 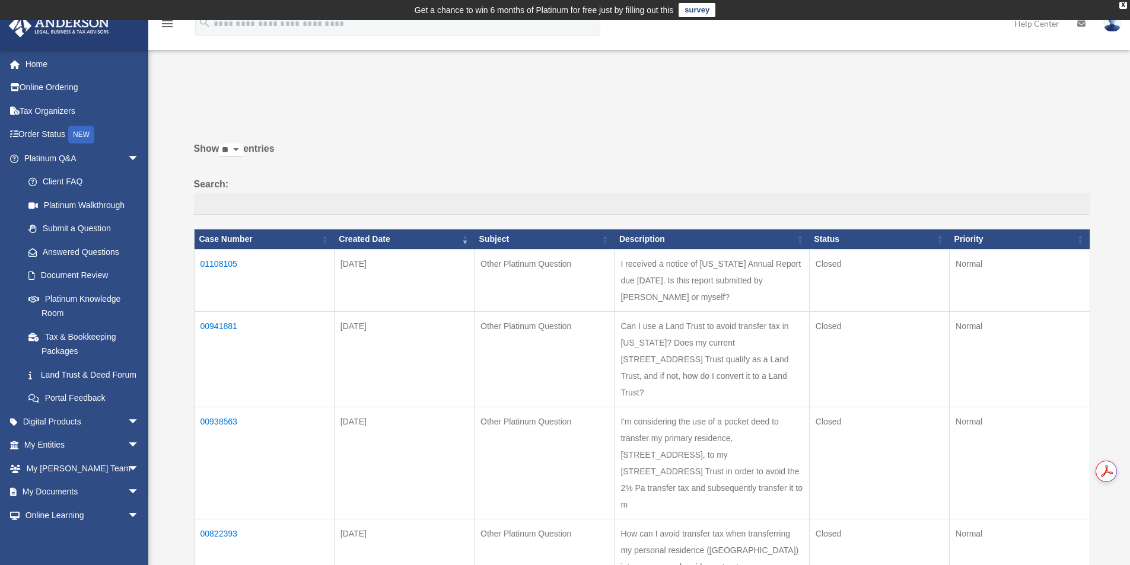 What do you see at coordinates (642, 204) in the screenshot?
I see `input: Search:` at bounding box center [642, 204].